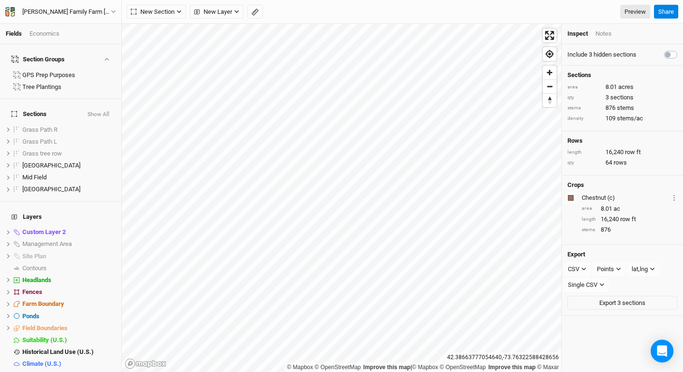 The height and width of the screenshot is (372, 683). What do you see at coordinates (643, 269) in the screenshot?
I see `button: lat,lng` at bounding box center [643, 269].